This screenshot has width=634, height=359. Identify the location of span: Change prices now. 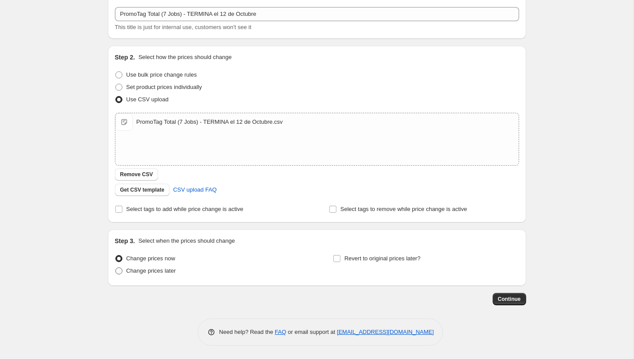
(151, 258).